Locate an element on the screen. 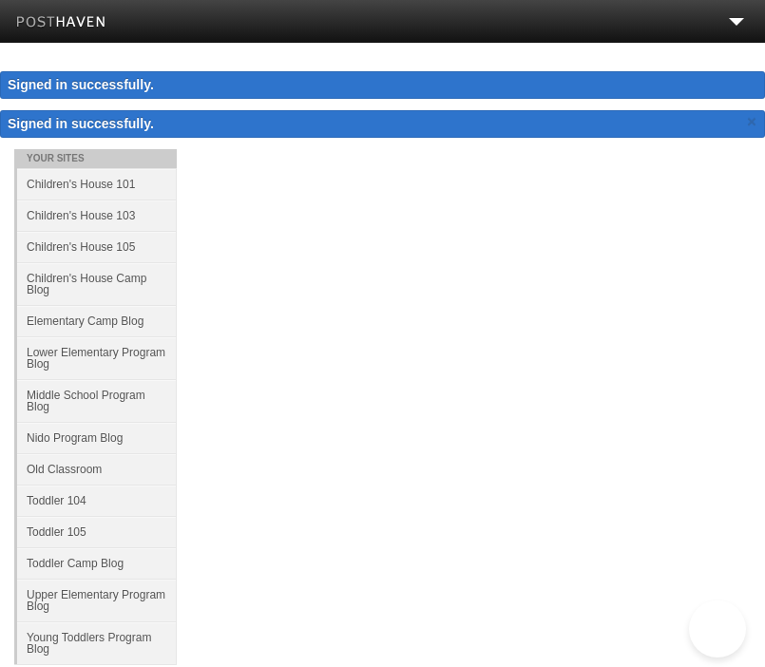 The height and width of the screenshot is (667, 765). a: Toddler 105 is located at coordinates (97, 531).